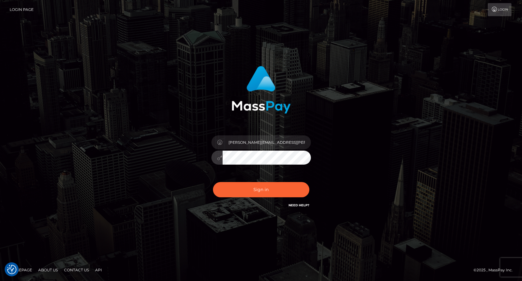 This screenshot has width=522, height=281. I want to click on a: Login Page, so click(21, 10).